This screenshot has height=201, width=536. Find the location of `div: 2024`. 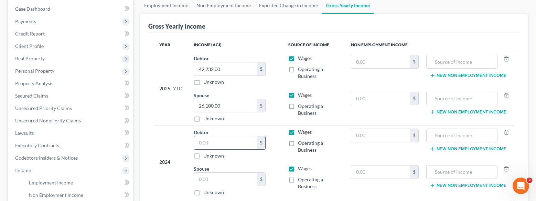

div: 2024 is located at coordinates (171, 162).